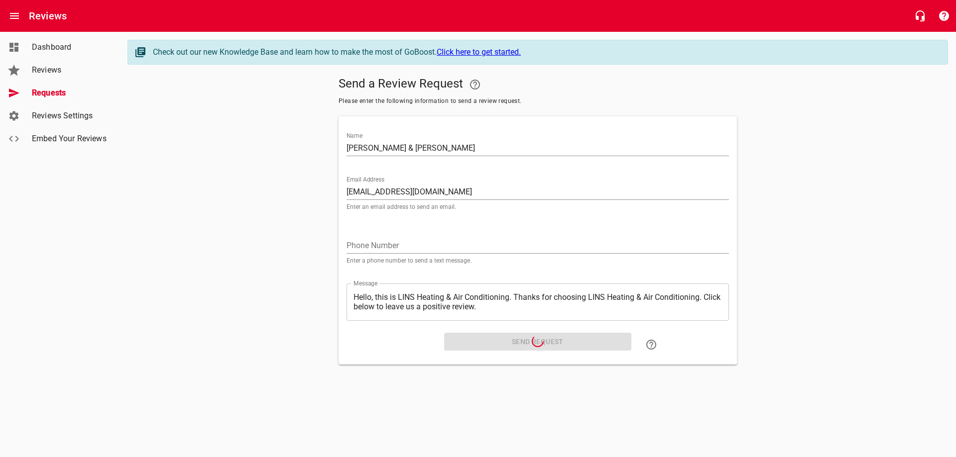 Image resolution: width=956 pixels, height=457 pixels. What do you see at coordinates (70, 93) in the screenshot?
I see `span: Requests` at bounding box center [70, 93].